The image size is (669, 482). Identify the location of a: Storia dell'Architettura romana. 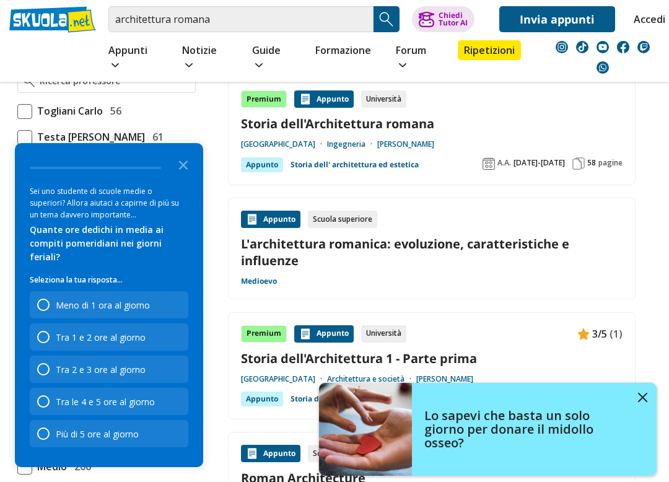
(432, 123).